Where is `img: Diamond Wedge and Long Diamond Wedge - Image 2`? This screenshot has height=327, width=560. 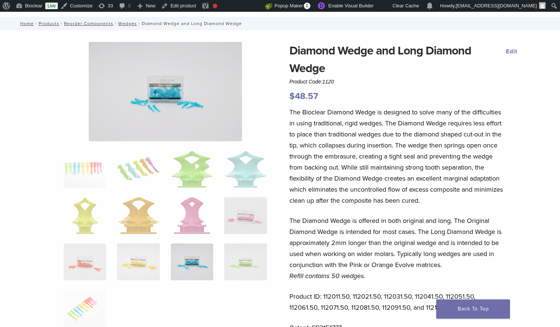
img: Diamond Wedge and Long Diamond Wedge - Image 2 is located at coordinates (138, 169).